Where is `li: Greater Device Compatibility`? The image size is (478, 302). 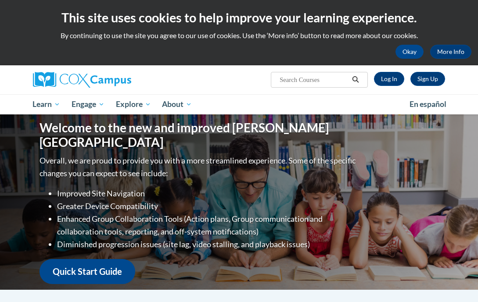 li: Greater Device Compatibility is located at coordinates (207, 206).